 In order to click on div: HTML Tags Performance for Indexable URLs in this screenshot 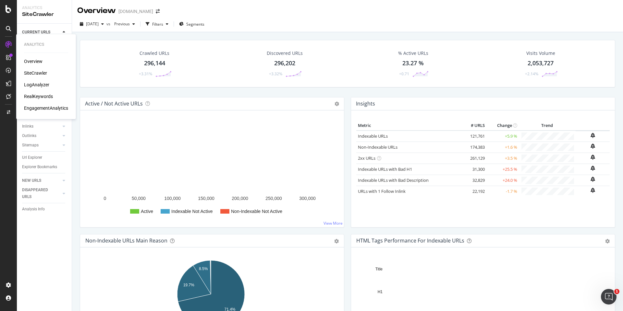, I will do `click(410, 241)`.